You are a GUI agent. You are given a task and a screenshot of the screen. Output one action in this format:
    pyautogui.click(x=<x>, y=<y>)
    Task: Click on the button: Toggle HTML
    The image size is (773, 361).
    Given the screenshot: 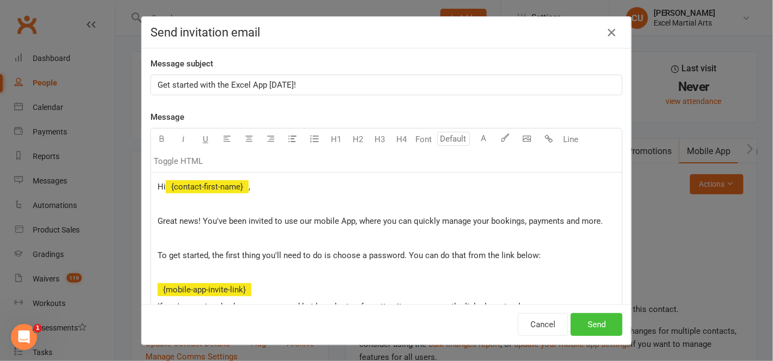 What is the action you would take?
    pyautogui.click(x=178, y=161)
    